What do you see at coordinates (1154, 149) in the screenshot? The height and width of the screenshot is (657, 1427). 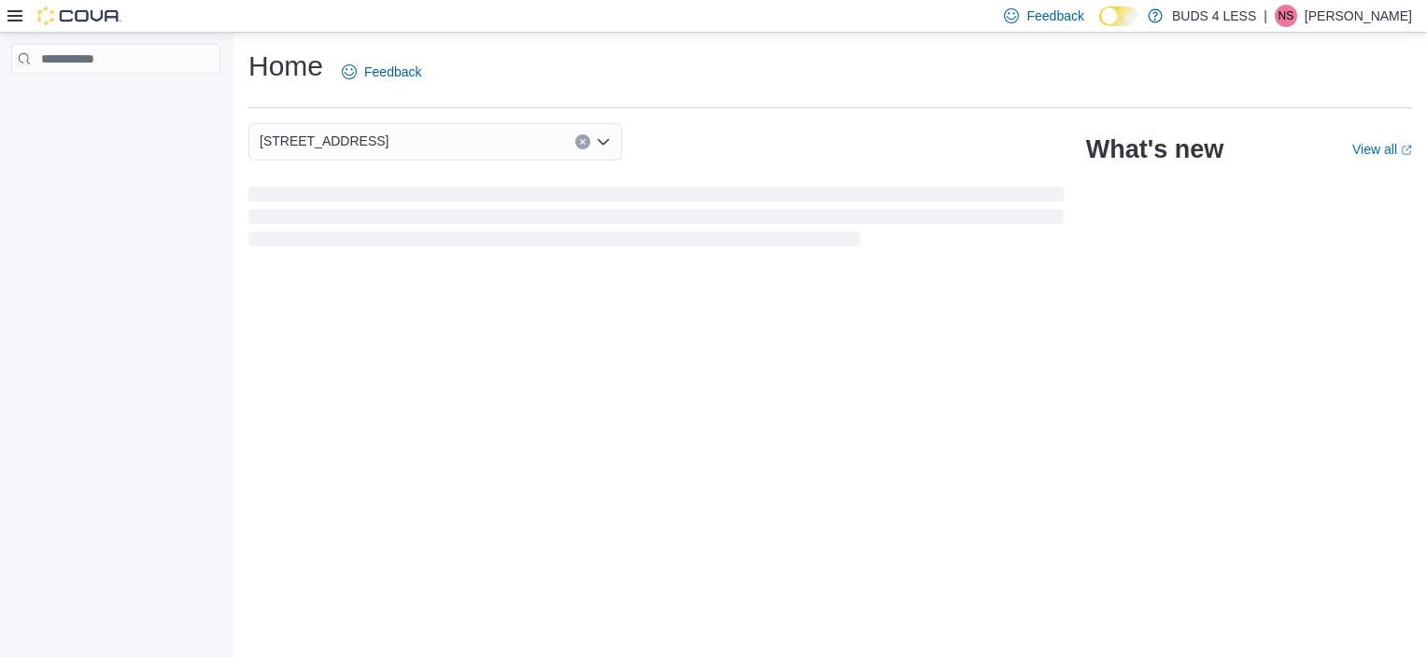 I see `h2: What's new` at bounding box center [1154, 149].